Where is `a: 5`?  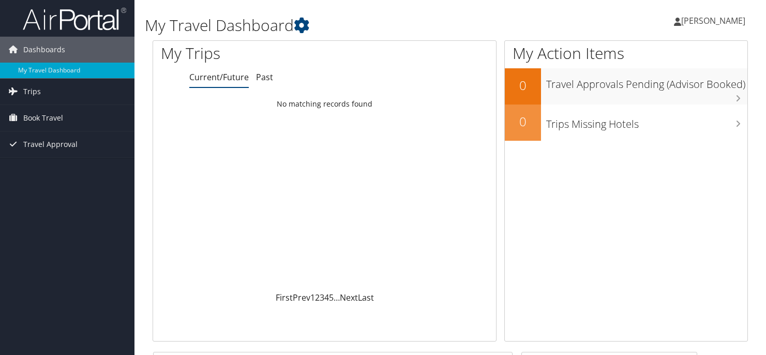 a: 5 is located at coordinates (331, 297).